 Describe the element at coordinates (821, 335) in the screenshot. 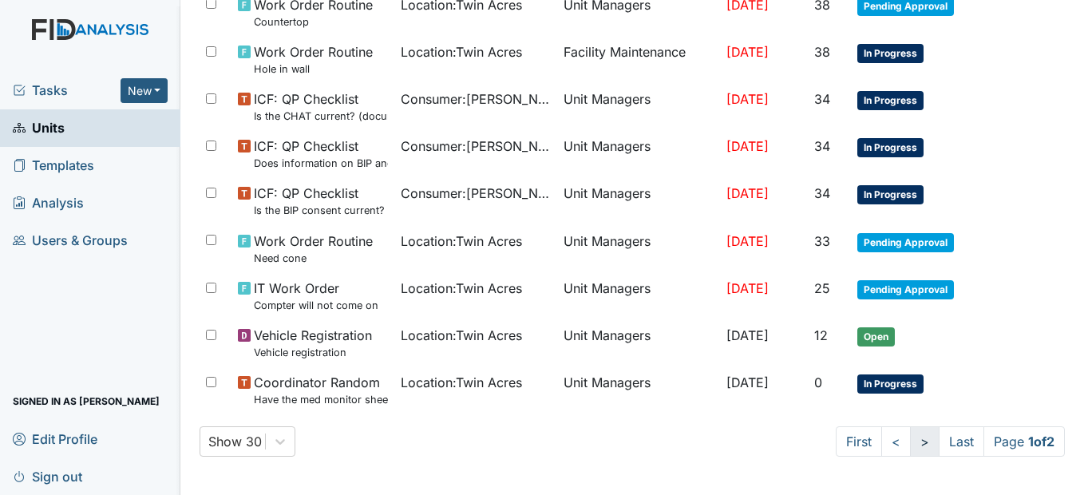

I see `span: 12` at that location.